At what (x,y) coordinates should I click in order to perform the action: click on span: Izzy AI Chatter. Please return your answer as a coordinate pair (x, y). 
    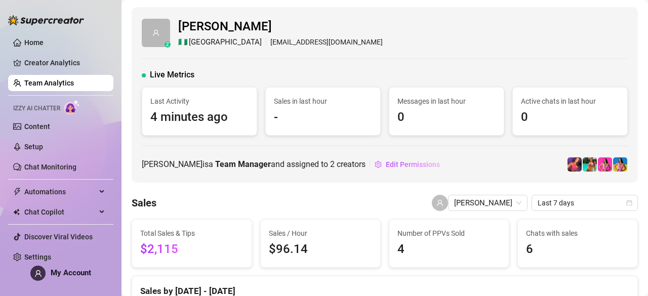
    Looking at the image, I should click on (36, 108).